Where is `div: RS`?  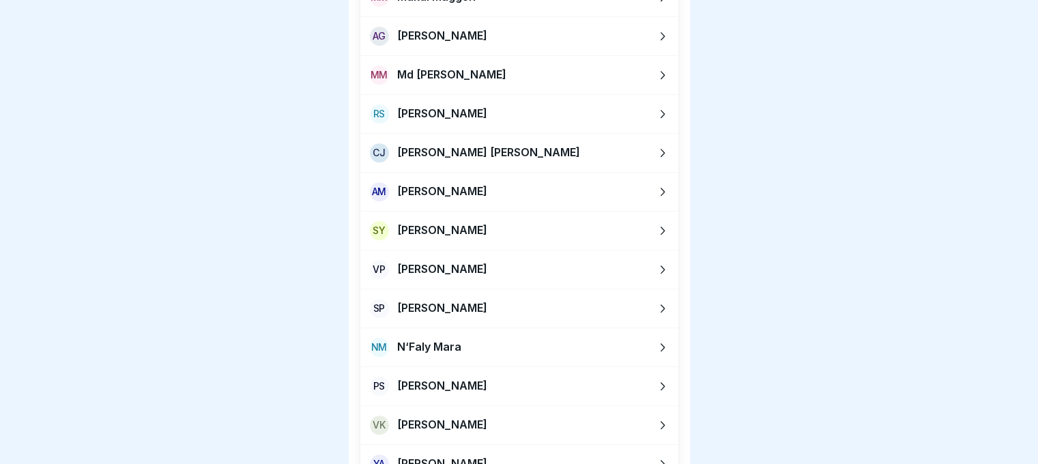 div: RS is located at coordinates (379, 114).